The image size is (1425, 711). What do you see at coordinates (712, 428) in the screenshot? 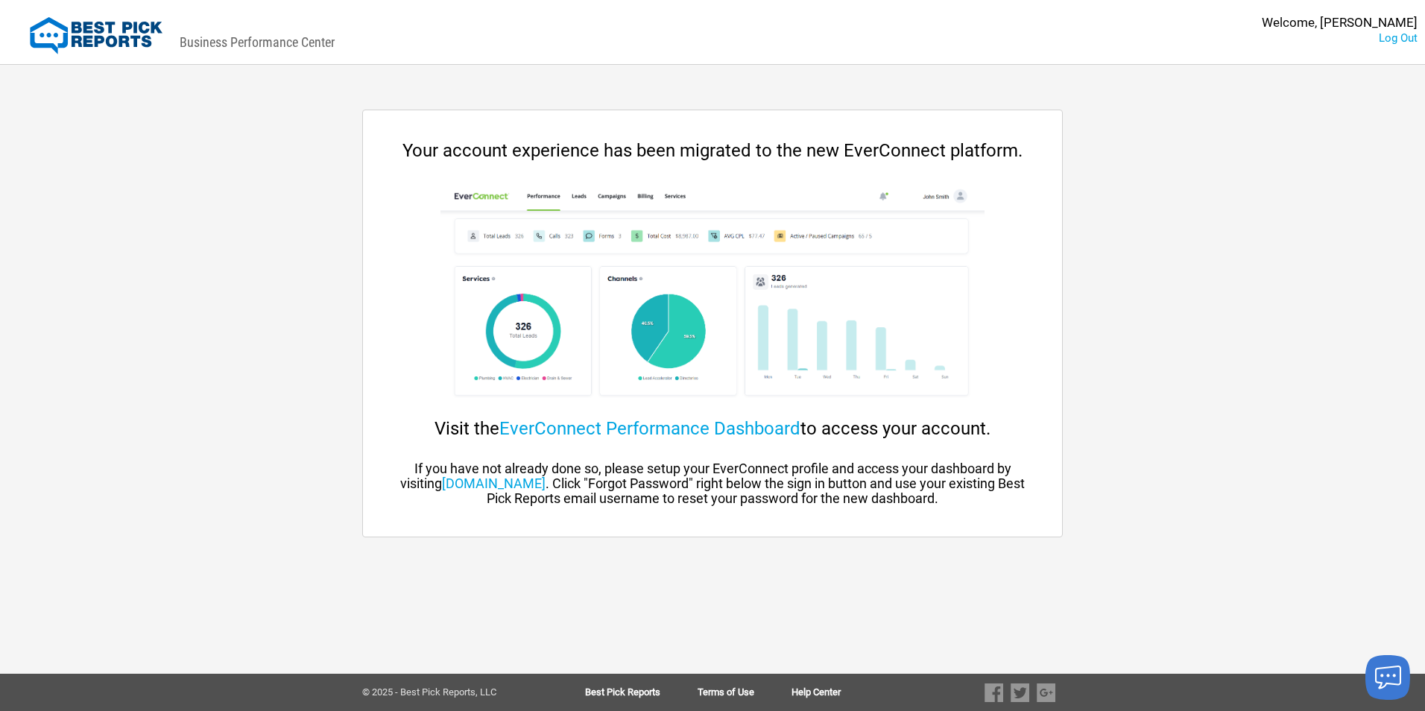
I see `div: Visit the to access your account.` at bounding box center [712, 428].